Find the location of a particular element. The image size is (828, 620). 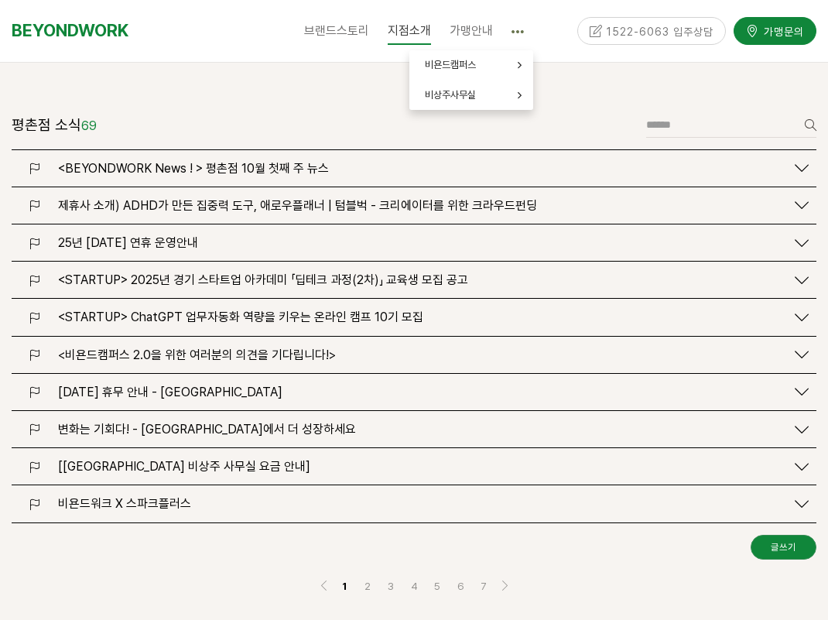

a: 5 is located at coordinates (437, 586).